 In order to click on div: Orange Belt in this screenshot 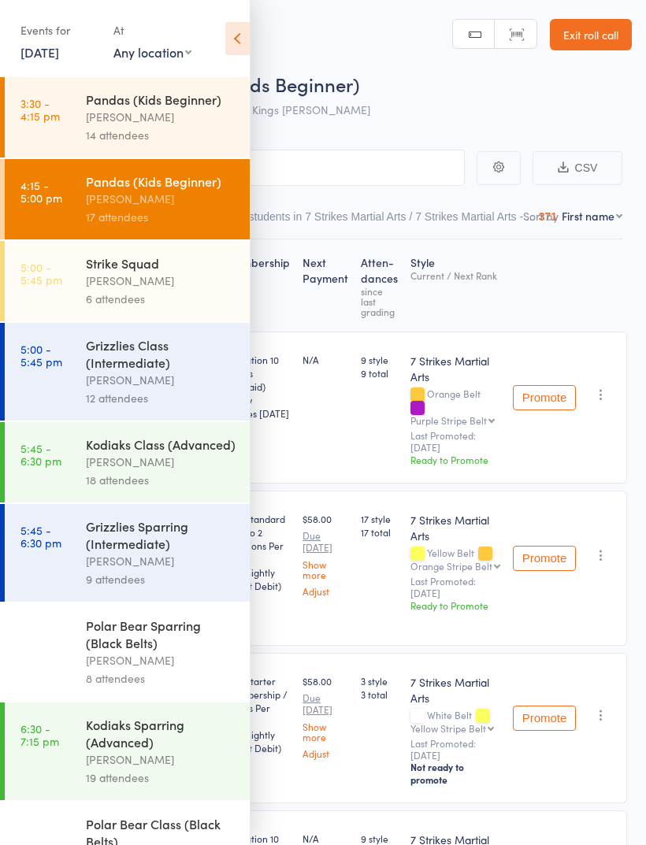, I will do `click(455, 407)`.